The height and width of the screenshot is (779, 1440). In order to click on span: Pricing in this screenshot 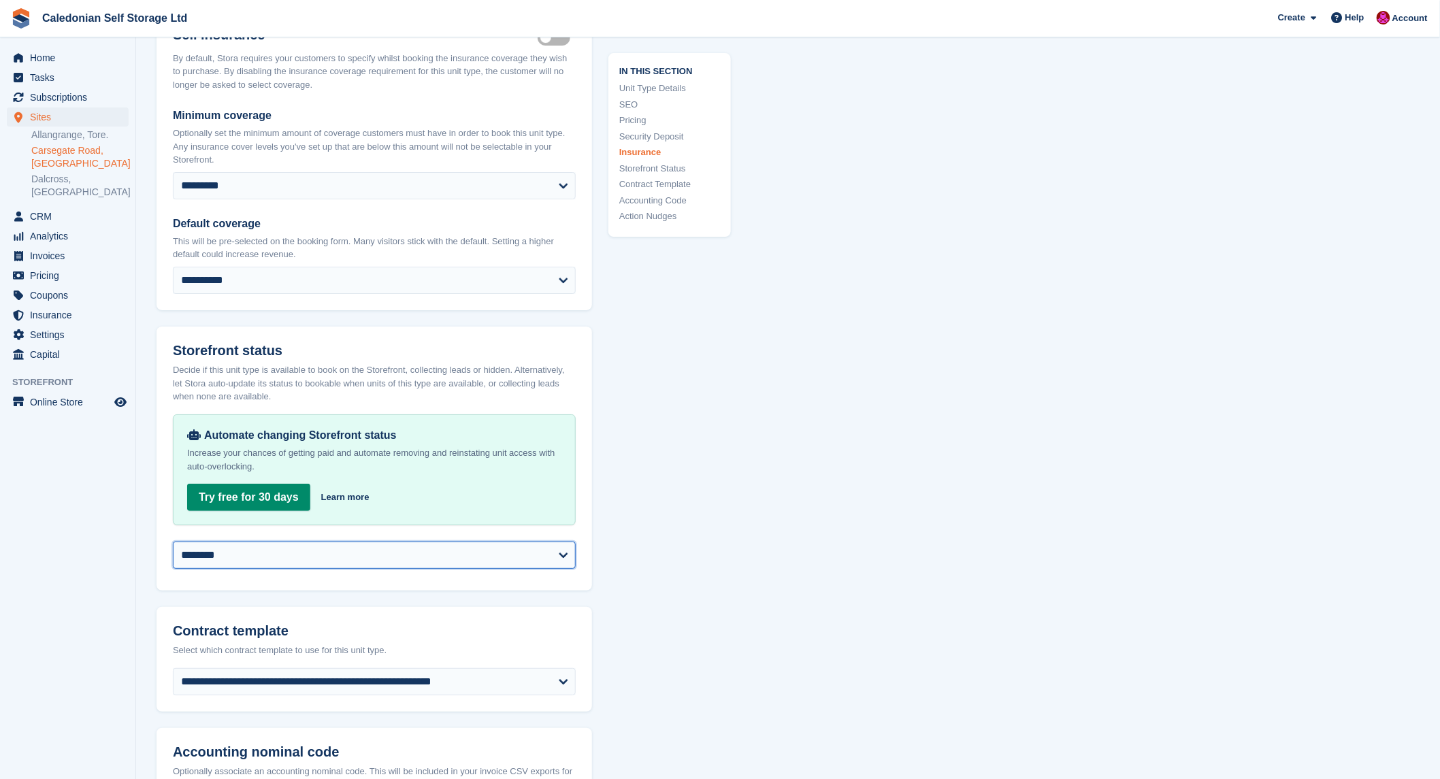, I will do `click(71, 276)`.